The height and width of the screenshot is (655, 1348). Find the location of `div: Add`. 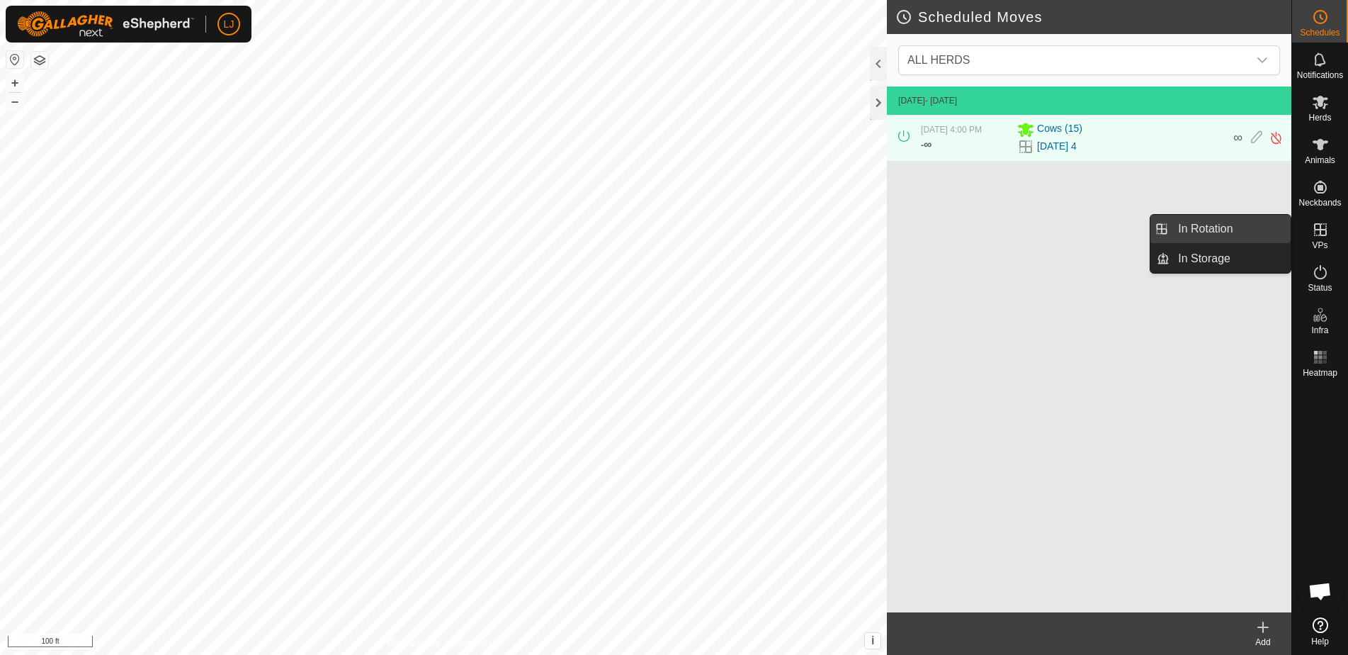

div: Add is located at coordinates (1263, 642).